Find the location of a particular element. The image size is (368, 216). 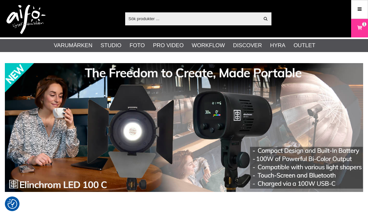

a: Hyra is located at coordinates (277, 45).